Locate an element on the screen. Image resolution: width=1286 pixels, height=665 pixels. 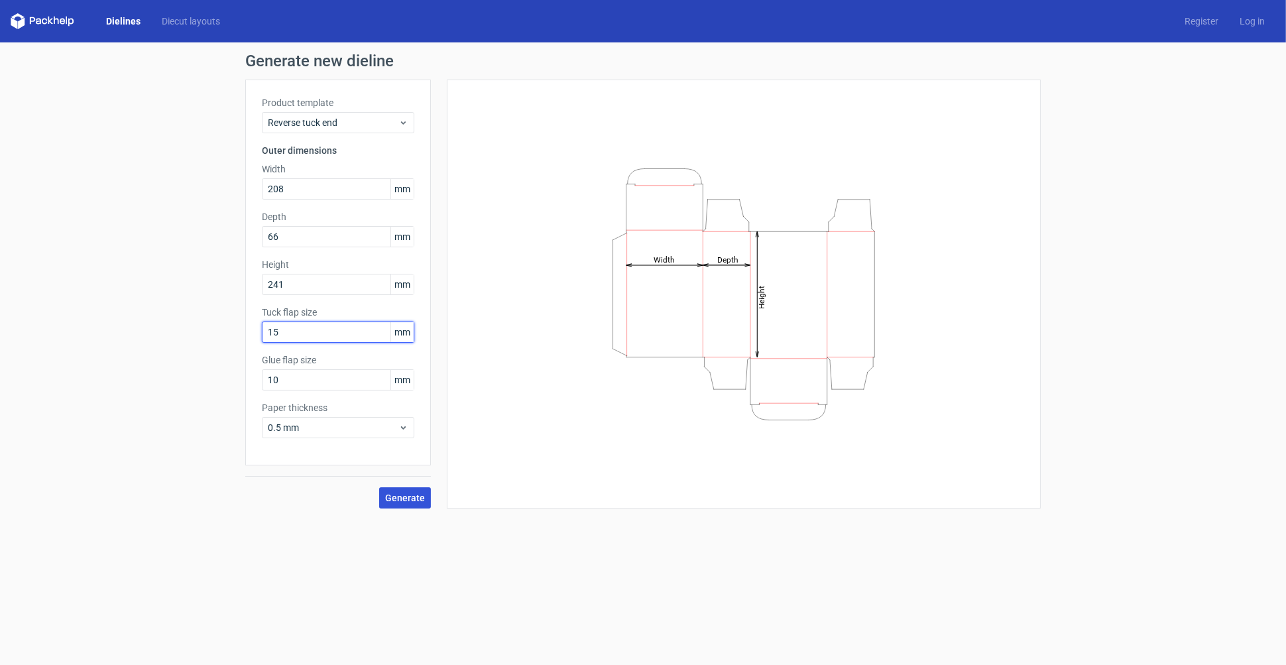
a: Register is located at coordinates (1201, 21).